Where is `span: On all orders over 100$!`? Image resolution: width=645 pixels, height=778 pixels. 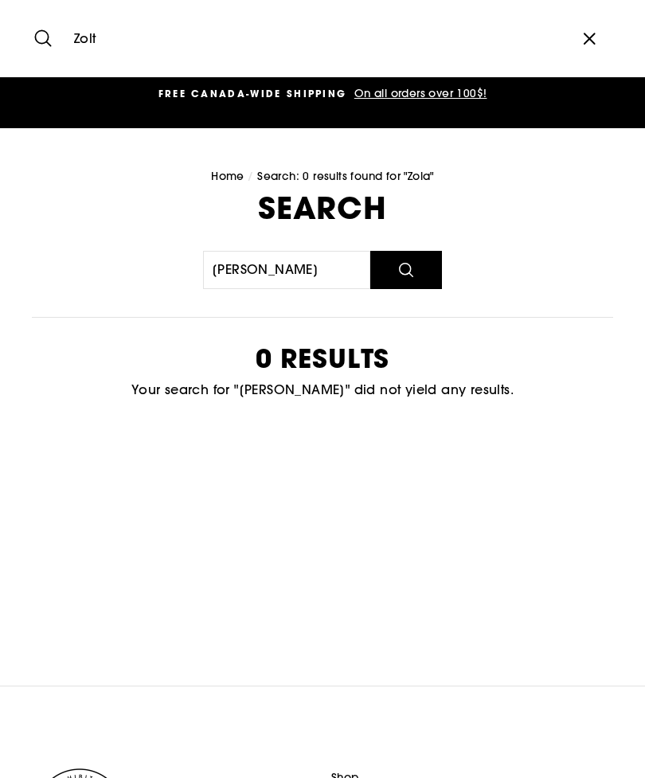
span: On all orders over 100$! is located at coordinates (419, 93).